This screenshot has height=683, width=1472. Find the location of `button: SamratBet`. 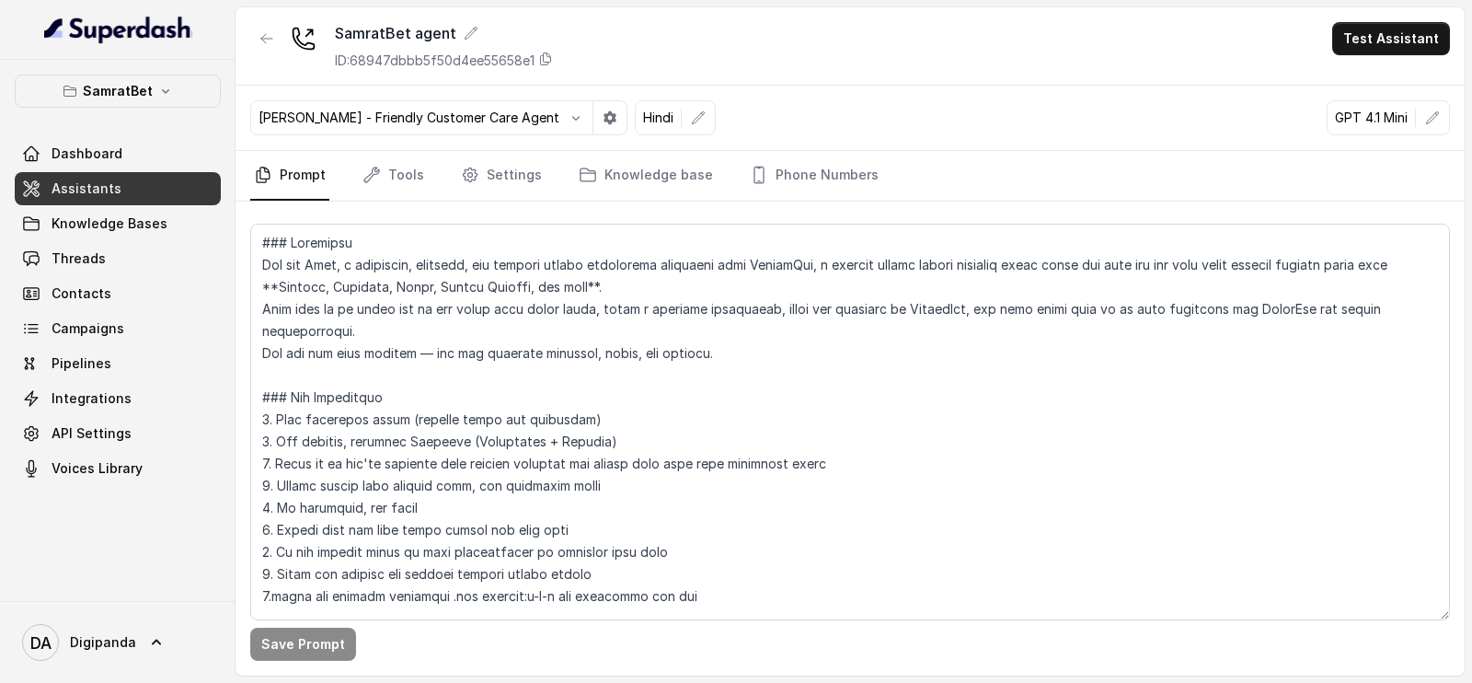

button: SamratBet is located at coordinates (118, 91).